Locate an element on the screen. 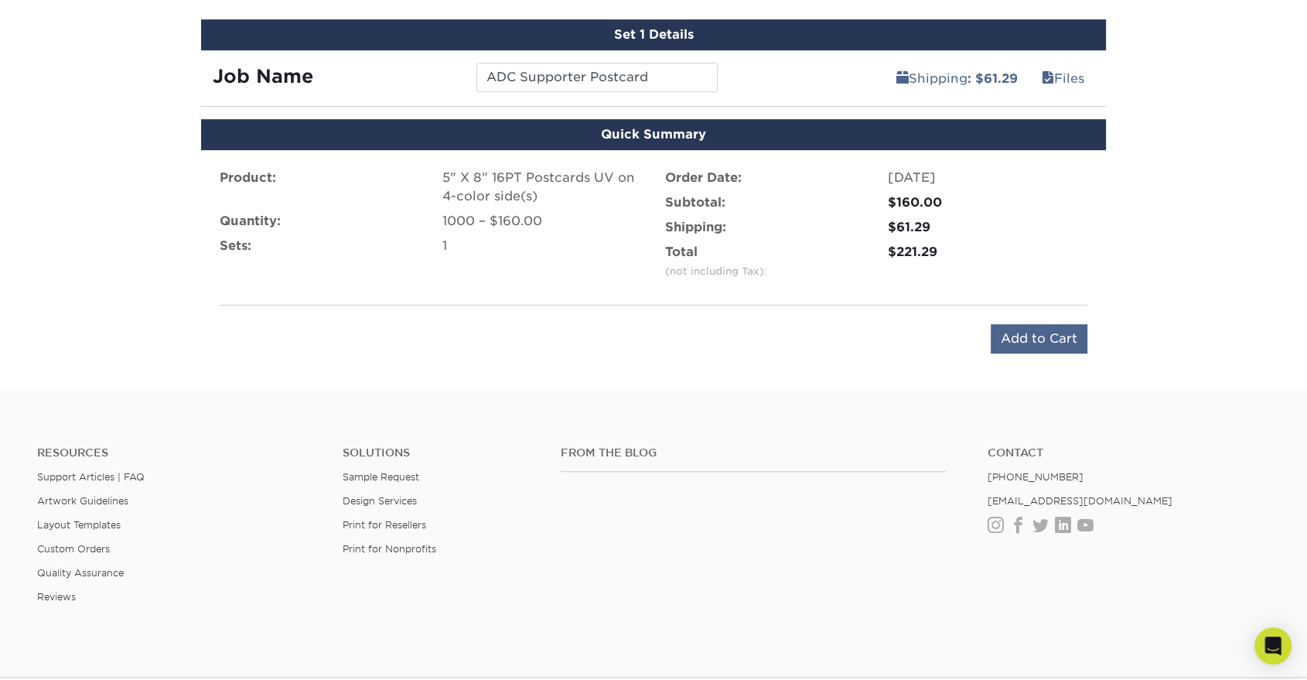 This screenshot has width=1307, height=680. strong: Job Name is located at coordinates (263, 76).